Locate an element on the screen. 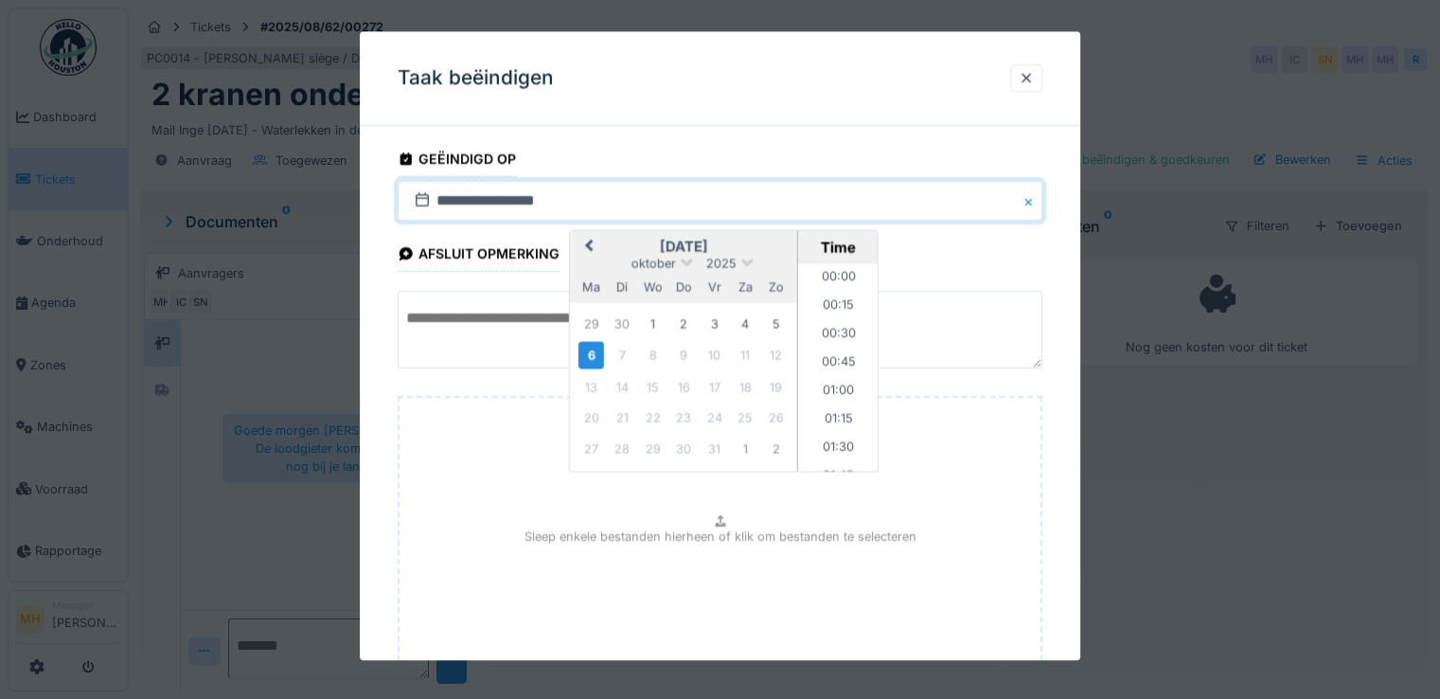 The width and height of the screenshot is (1440, 699). div: Not available donderdag 16 oktober 2025 is located at coordinates (683, 387).